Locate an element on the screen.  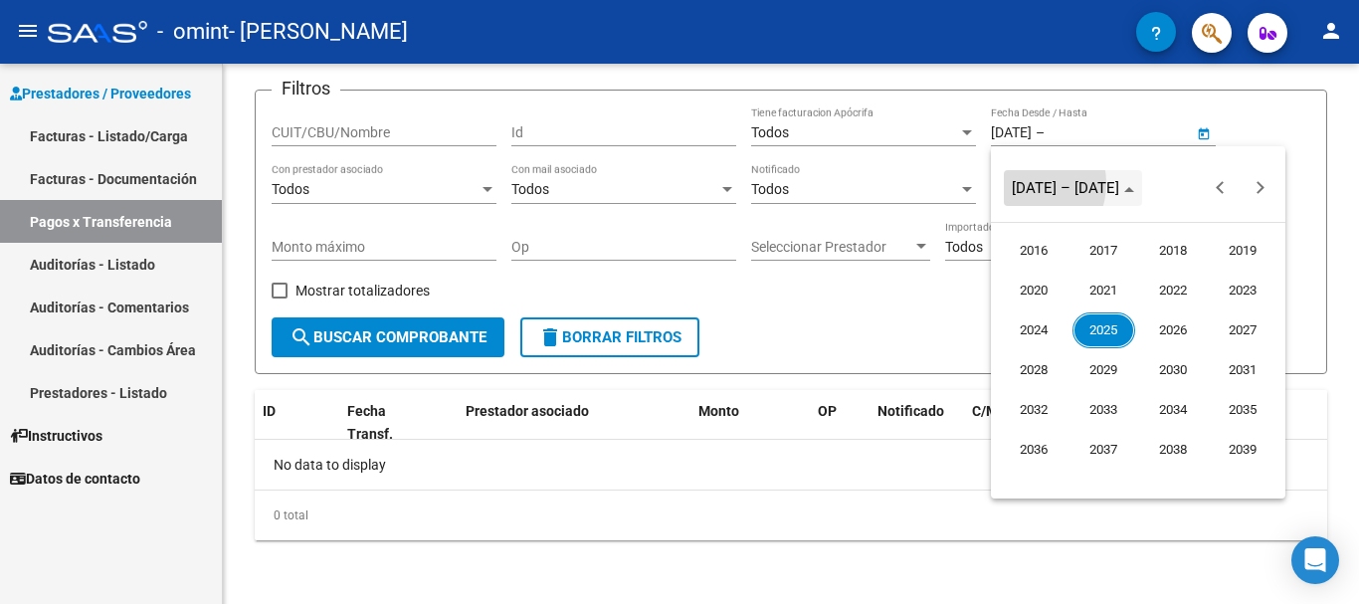
span: 2024 is located at coordinates (1034, 330).